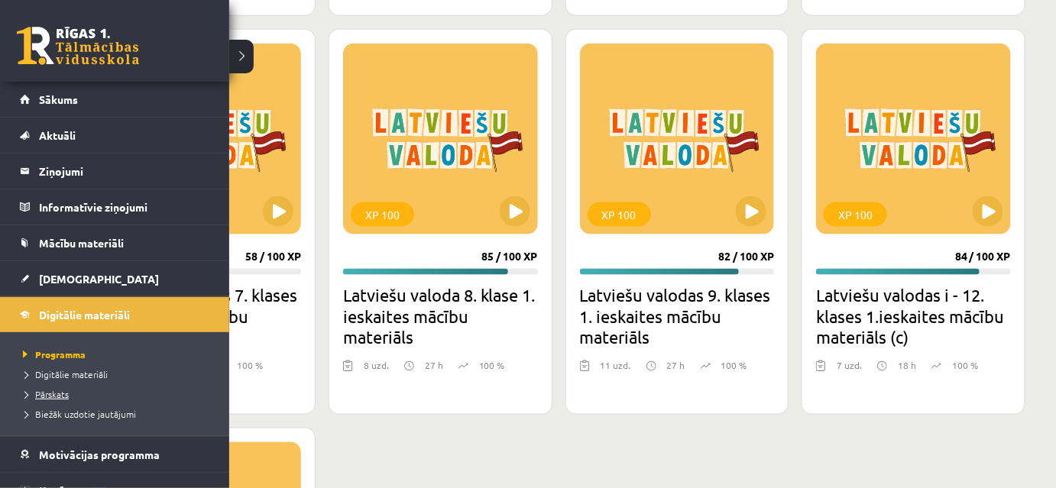 The image size is (1056, 488). Describe the element at coordinates (376, 371) in the screenshot. I see `div: 8 uzd.` at that location.